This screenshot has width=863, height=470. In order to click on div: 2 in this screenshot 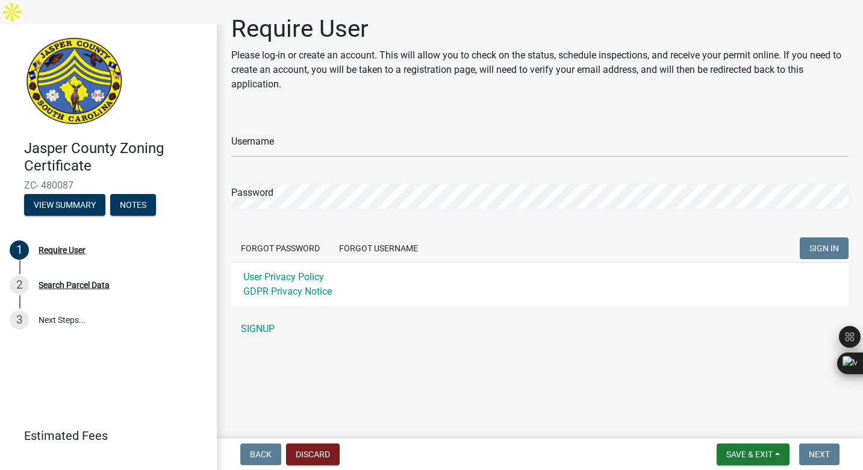, I will do `click(19, 285)`.